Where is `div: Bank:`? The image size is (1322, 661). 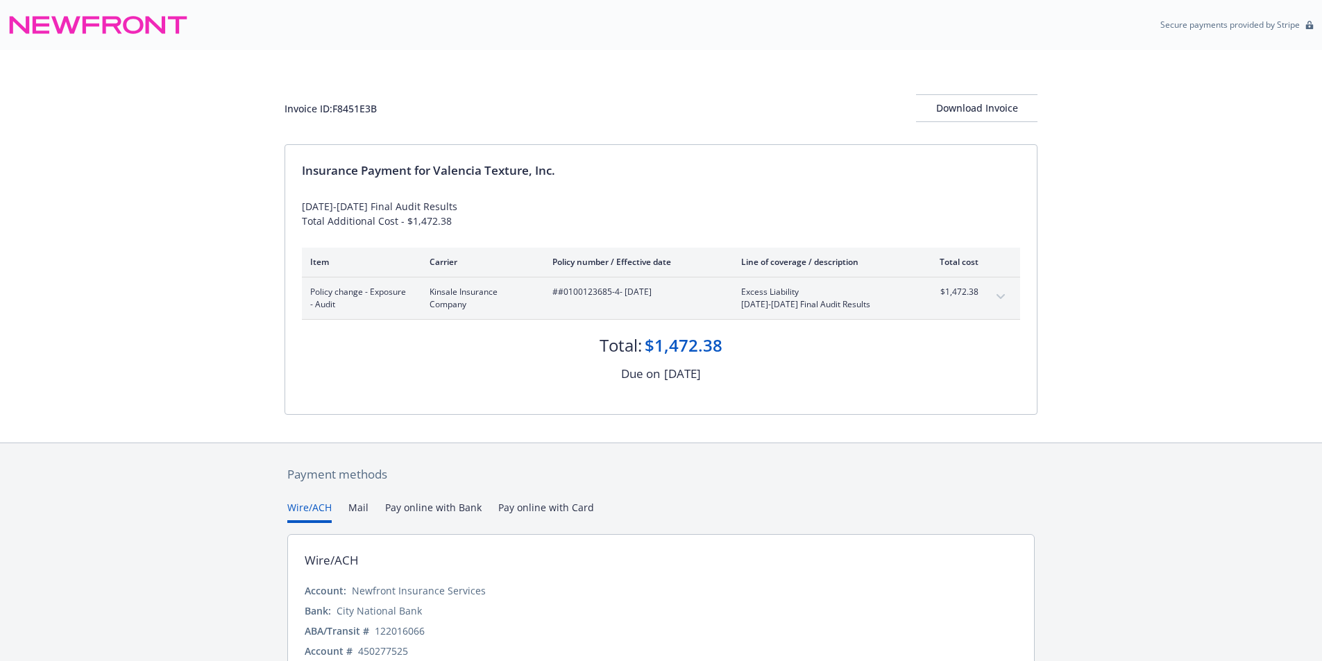 div: Bank: is located at coordinates (318, 611).